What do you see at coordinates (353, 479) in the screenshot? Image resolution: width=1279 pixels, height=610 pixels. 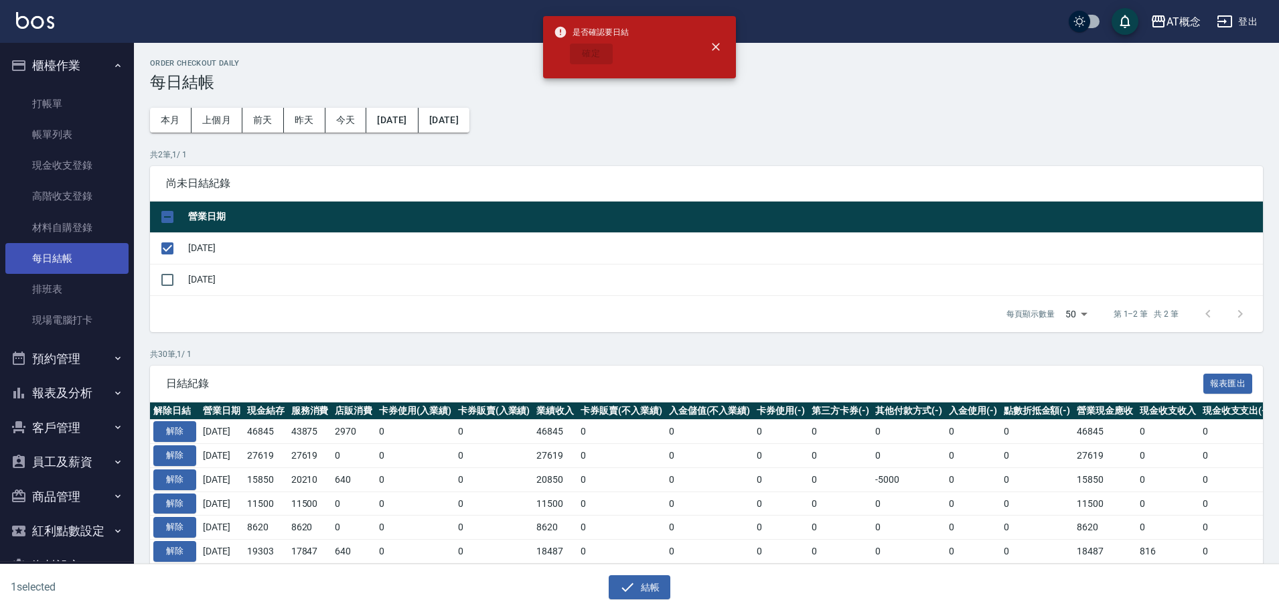 I see `td: 640` at bounding box center [353, 479].